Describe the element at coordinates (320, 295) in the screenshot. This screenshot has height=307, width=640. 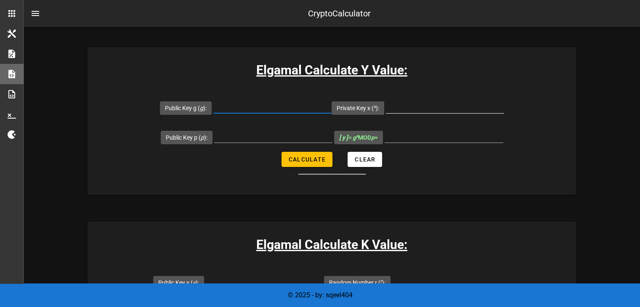
I see `span: © 2025 - by: sqeel404` at that location.